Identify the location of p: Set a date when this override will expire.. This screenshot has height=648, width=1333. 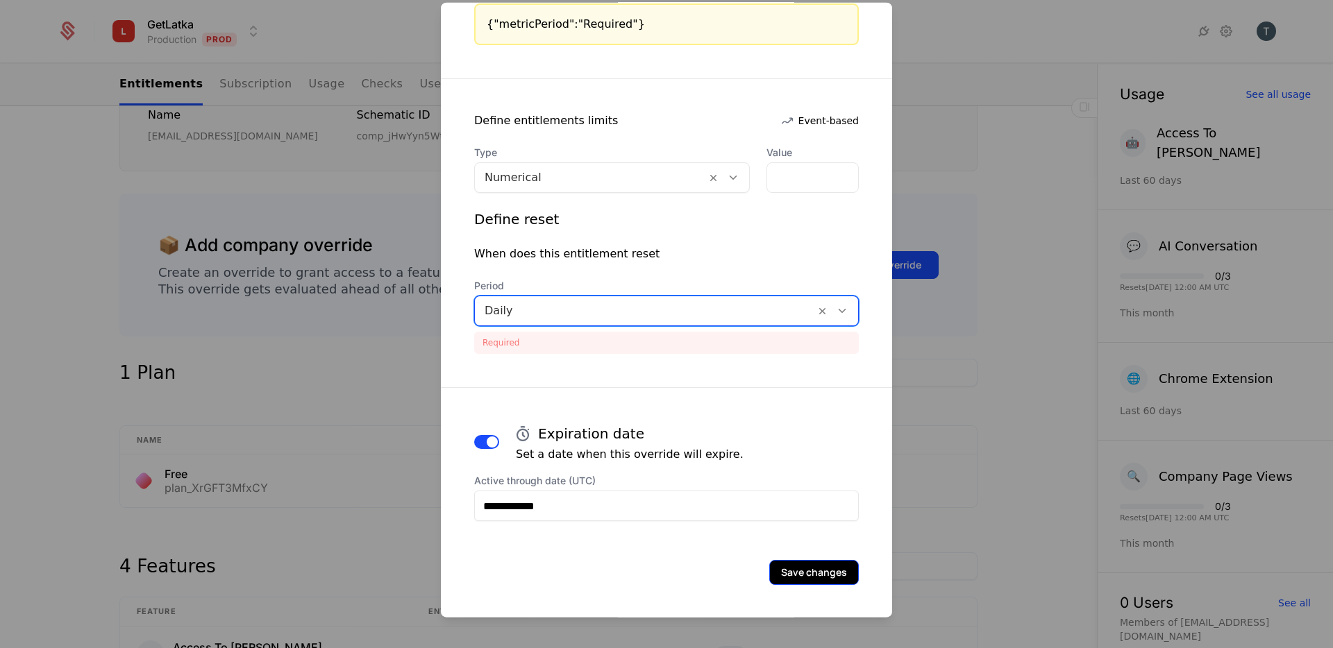
(630, 455).